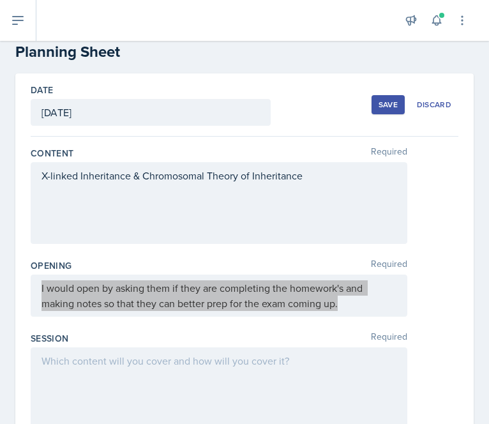 The image size is (489, 424). What do you see at coordinates (219, 296) in the screenshot?
I see `p: I would open by asking them if they are completing the homework's and making notes so that they c...` at bounding box center [219, 296].